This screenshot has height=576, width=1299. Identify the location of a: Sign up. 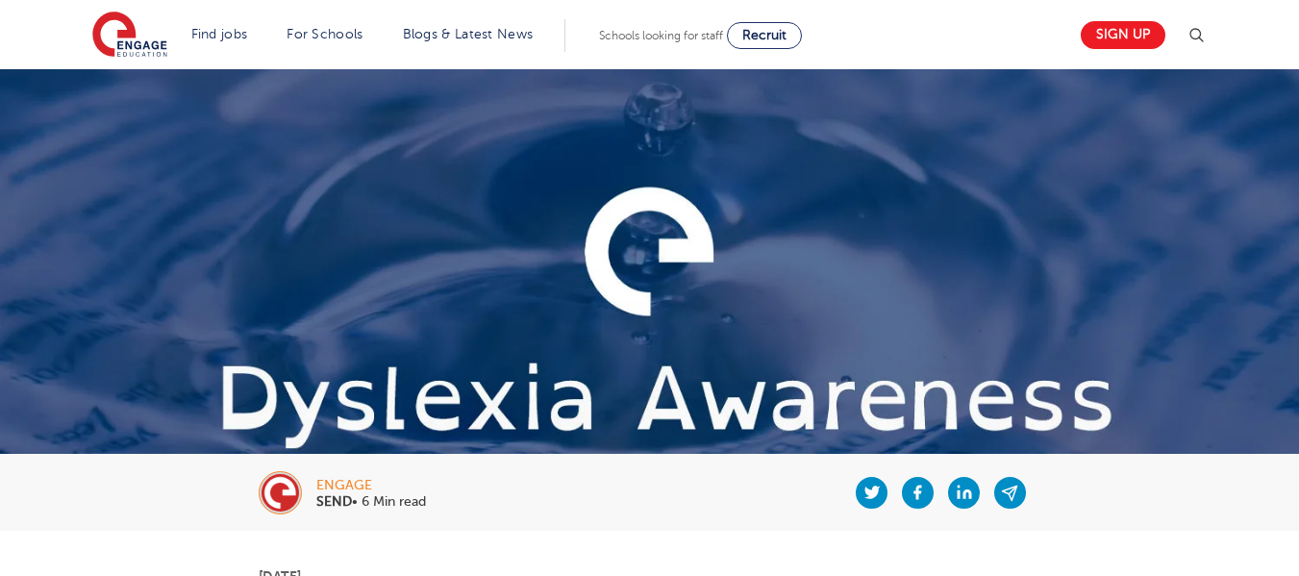
(1123, 35).